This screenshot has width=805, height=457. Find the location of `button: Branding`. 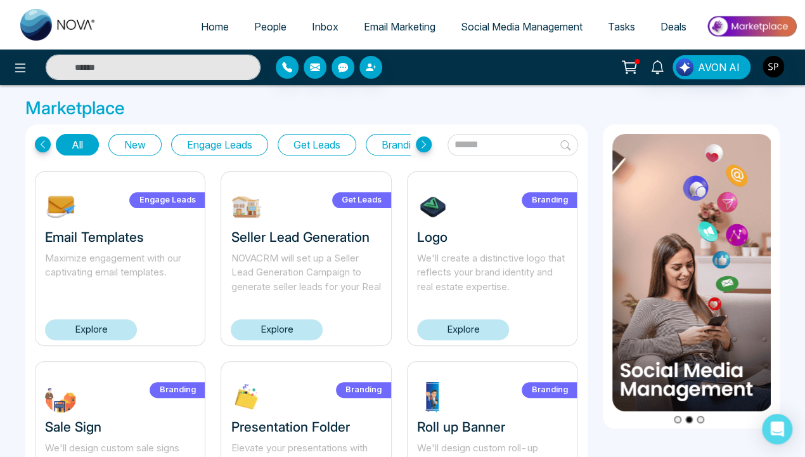

button: Branding is located at coordinates (402, 145).